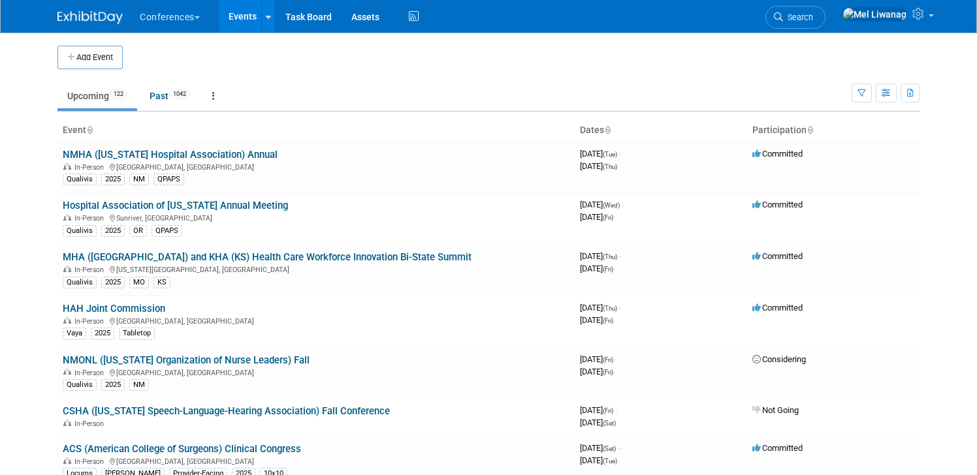 The height and width of the screenshot is (475, 977). What do you see at coordinates (775, 410) in the screenshot?
I see `span: Not Going` at bounding box center [775, 410].